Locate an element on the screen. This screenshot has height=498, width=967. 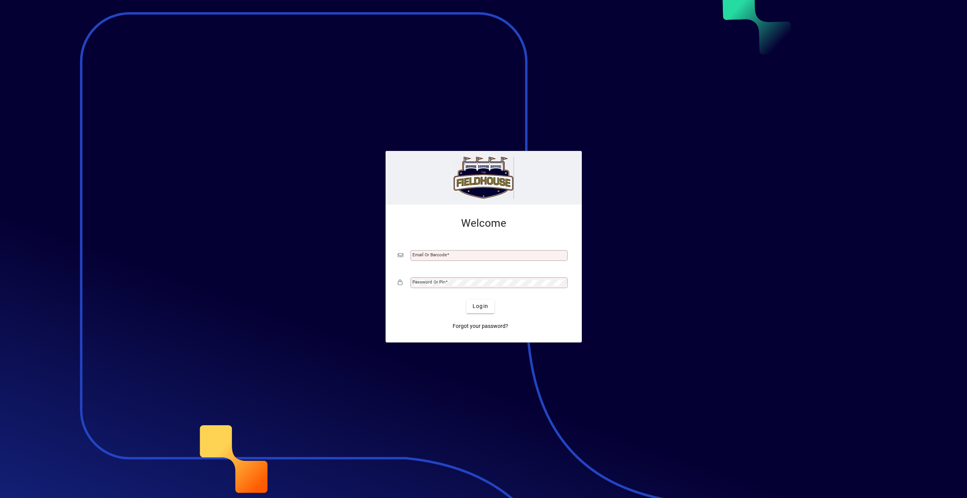
a: Forgot your password? is located at coordinates (480, 327).